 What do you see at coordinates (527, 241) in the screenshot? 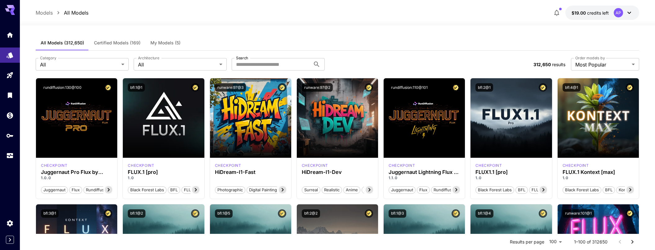
I see `p: Results per page` at bounding box center [527, 241].